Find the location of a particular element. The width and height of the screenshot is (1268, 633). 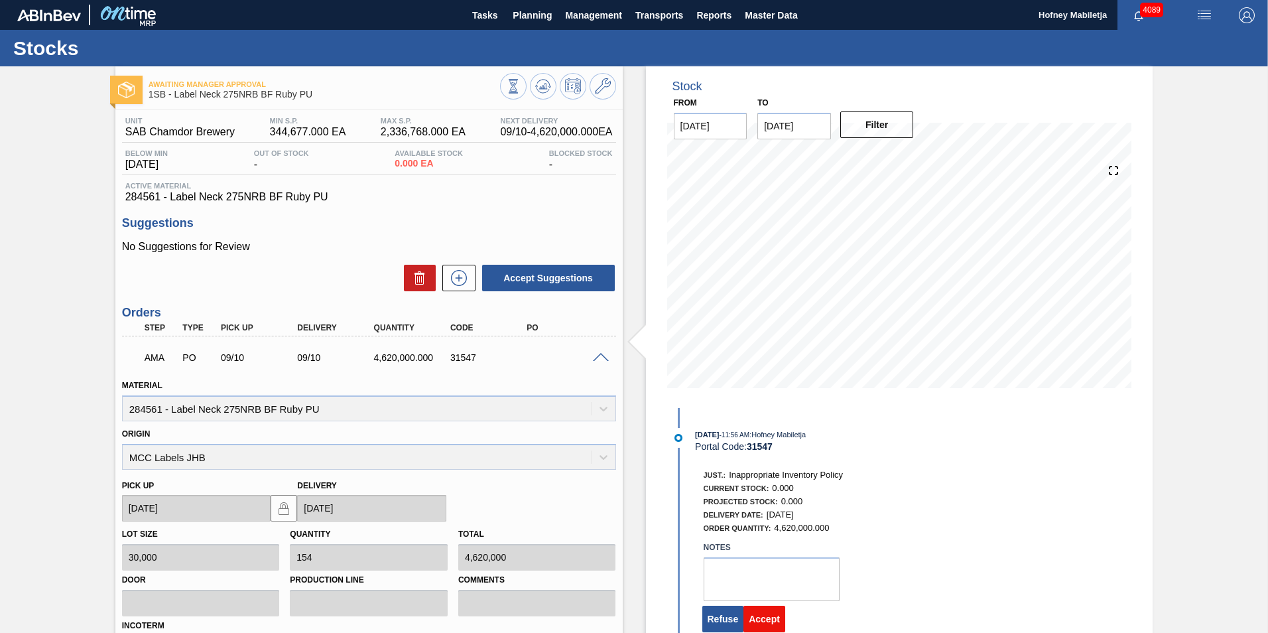

strong: 31547 is located at coordinates (759, 446).